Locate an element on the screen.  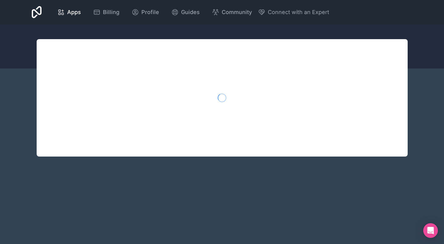
span: Apps is located at coordinates (74, 12).